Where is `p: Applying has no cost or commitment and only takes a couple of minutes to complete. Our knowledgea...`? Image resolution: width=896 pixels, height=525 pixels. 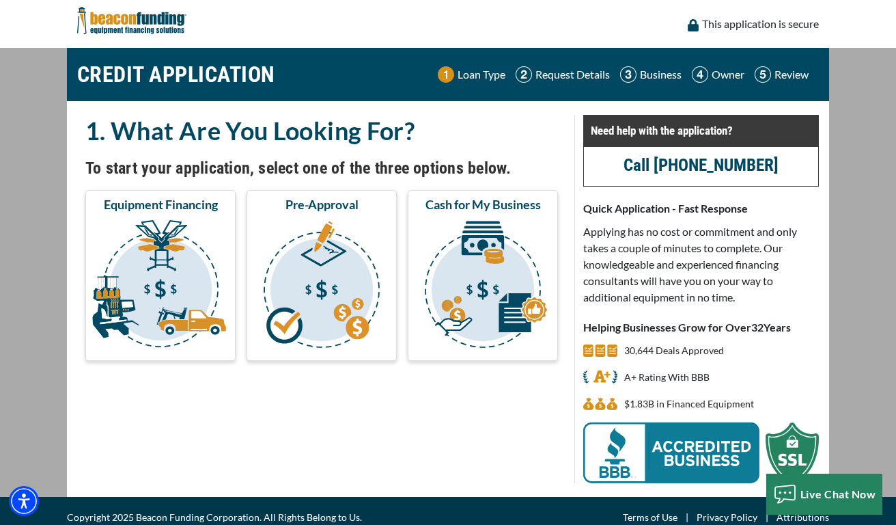
p: Applying has no cost or commitment and only takes a couple of minutes to complete. Our knowledgea... is located at coordinates (701, 264).